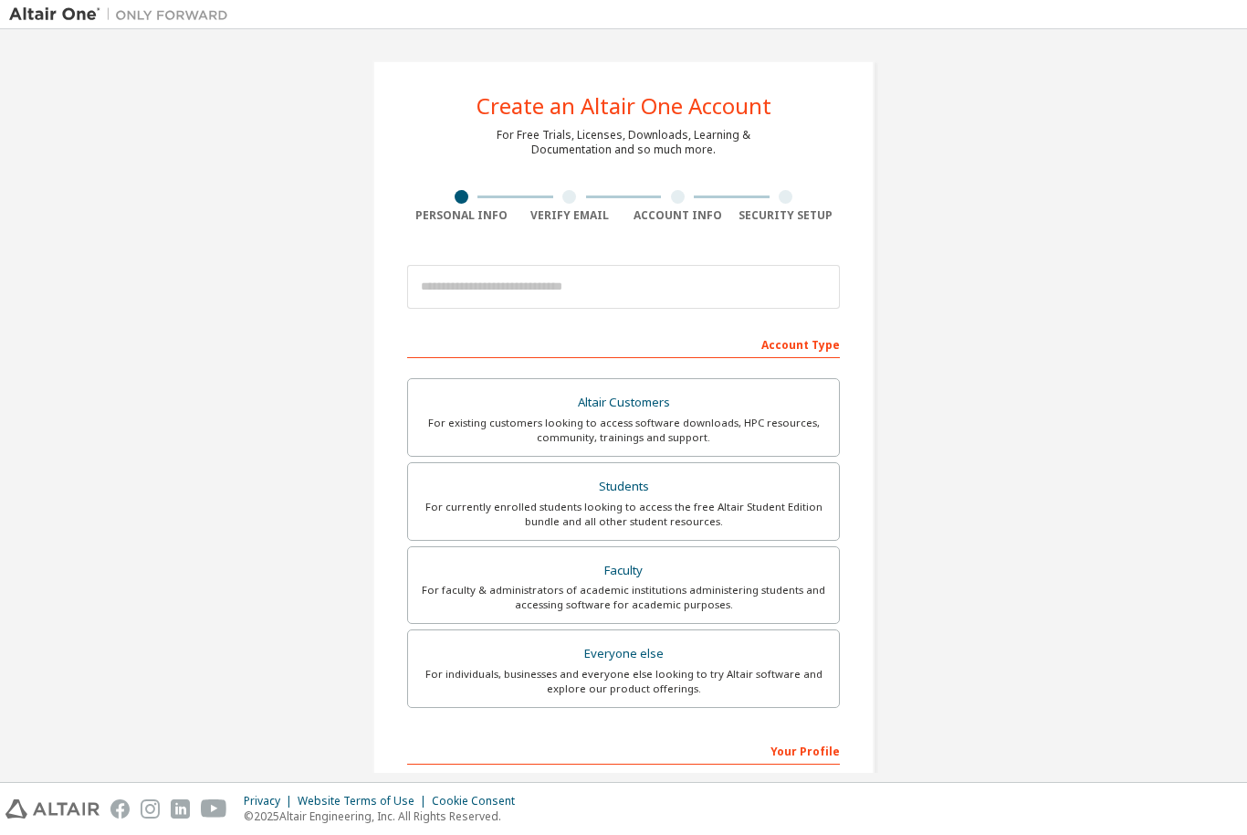 This screenshot has width=1247, height=835. Describe the element at coordinates (624, 403) in the screenshot. I see `div: Altair Customers` at that location.